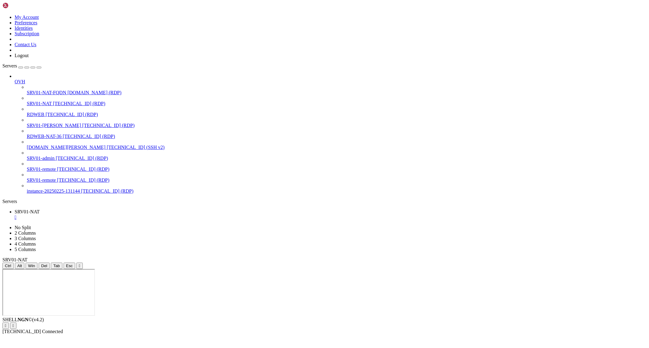  Describe the element at coordinates (57, 266) in the screenshot. I see `button: Tab` at that location.